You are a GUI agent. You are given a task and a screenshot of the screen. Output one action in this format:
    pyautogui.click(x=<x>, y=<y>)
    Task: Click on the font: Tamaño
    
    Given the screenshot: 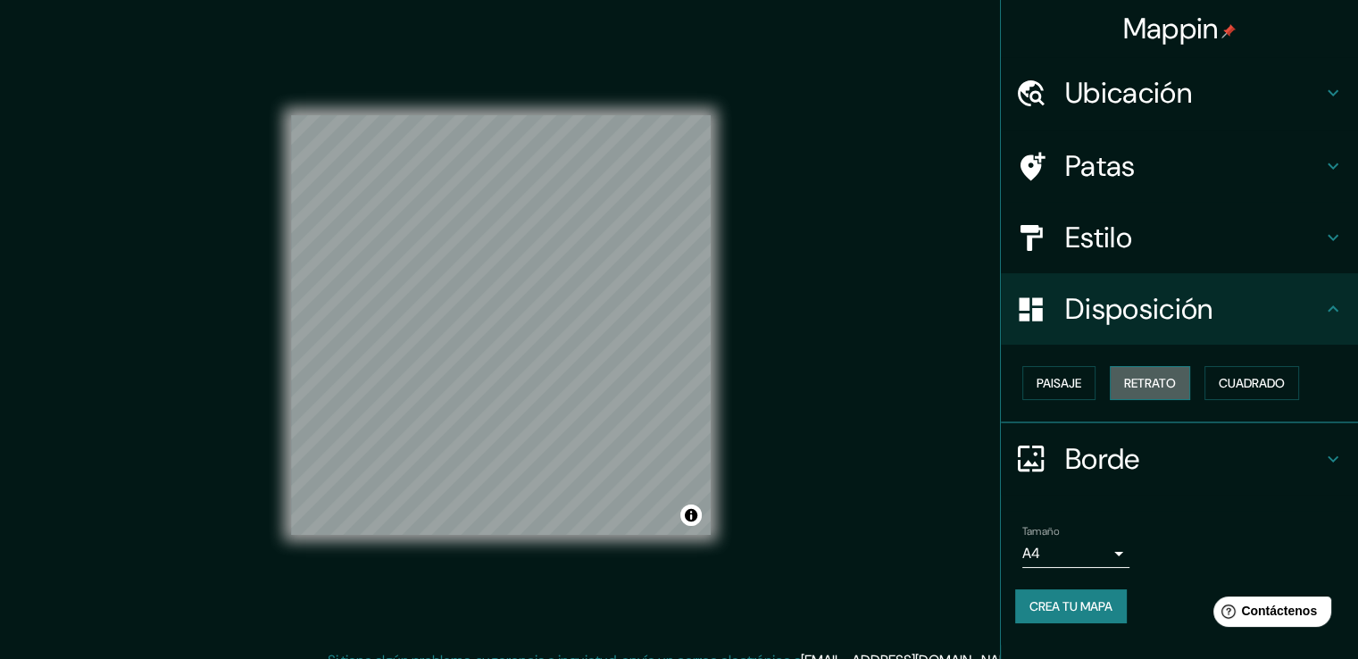 What is the action you would take?
    pyautogui.click(x=1040, y=531)
    